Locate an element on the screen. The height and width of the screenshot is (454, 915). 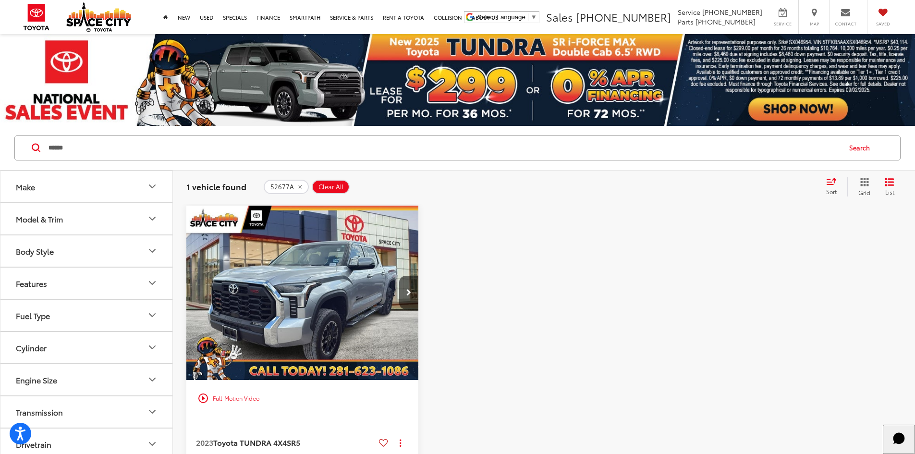
span: Parts is located at coordinates (685, 22).